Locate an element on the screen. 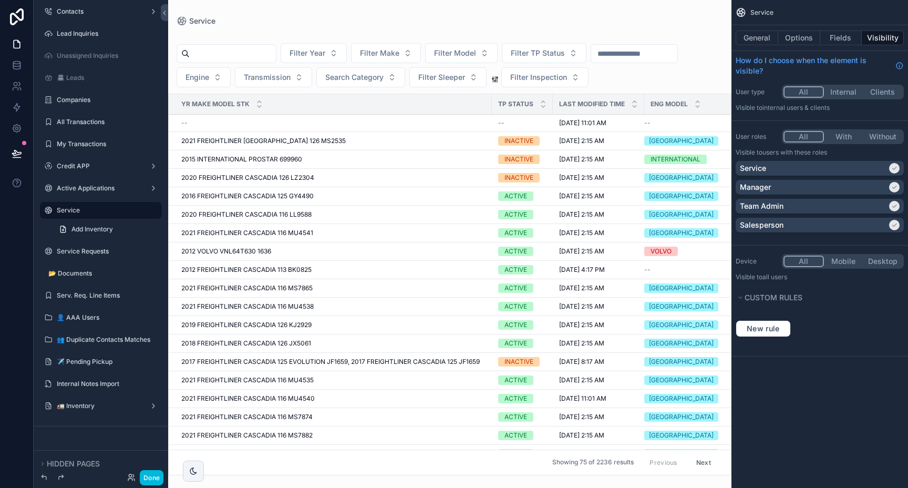 This screenshot has width=908, height=488. button: Internal is located at coordinates (844, 92).